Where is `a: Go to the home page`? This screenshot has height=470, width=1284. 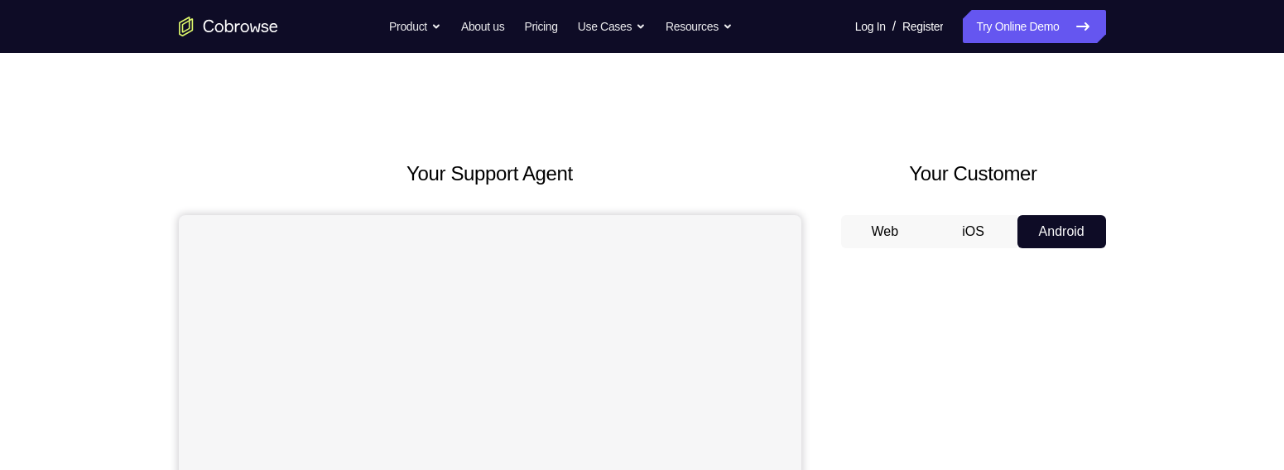
a: Go to the home page is located at coordinates (229, 26).